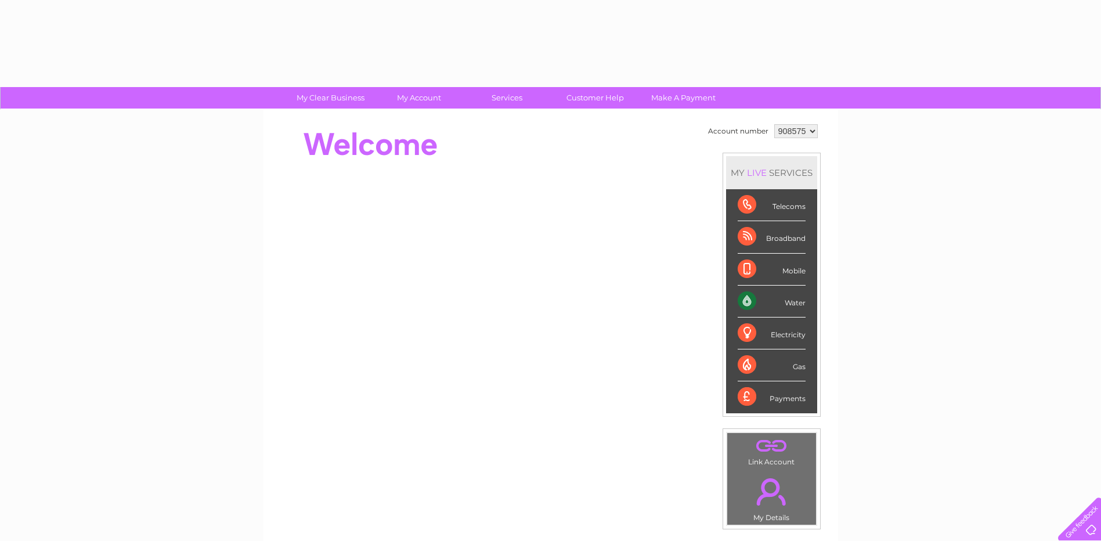 This screenshot has height=541, width=1101. Describe the element at coordinates (772, 301) in the screenshot. I see `div: Water` at that location.